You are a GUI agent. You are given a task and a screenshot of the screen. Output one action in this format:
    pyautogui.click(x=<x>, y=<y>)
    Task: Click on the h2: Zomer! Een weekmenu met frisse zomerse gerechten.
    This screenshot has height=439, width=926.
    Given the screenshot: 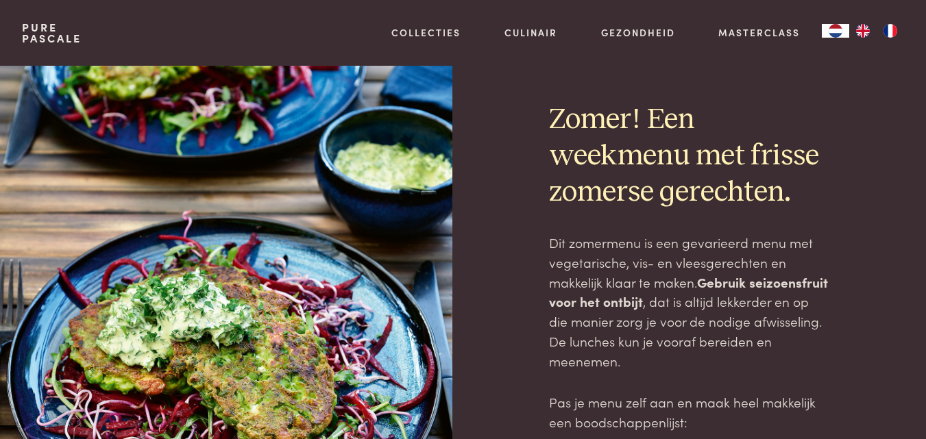 What is the action you would take?
    pyautogui.click(x=689, y=156)
    